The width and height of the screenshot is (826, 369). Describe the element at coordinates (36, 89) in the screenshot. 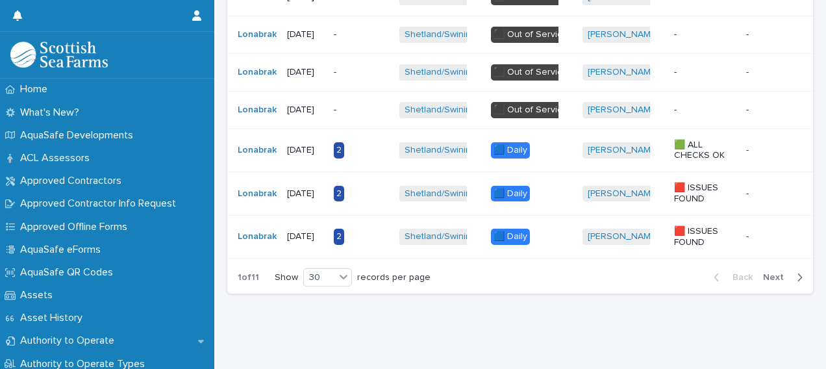

I see `p: Home` at that location.